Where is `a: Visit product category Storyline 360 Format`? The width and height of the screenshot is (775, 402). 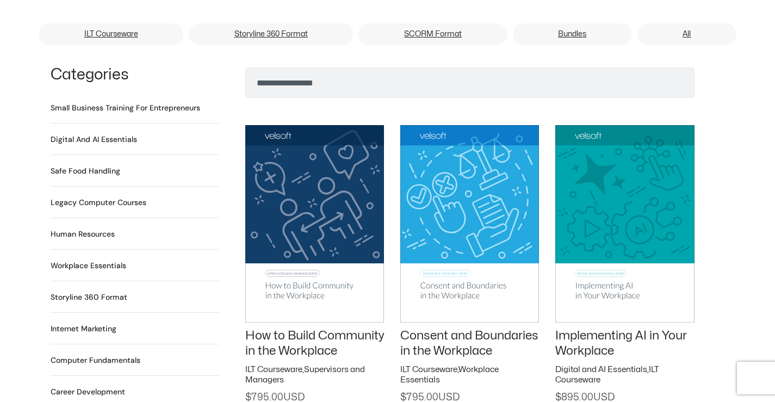 a: Visit product category Storyline 360 Format is located at coordinates (89, 297).